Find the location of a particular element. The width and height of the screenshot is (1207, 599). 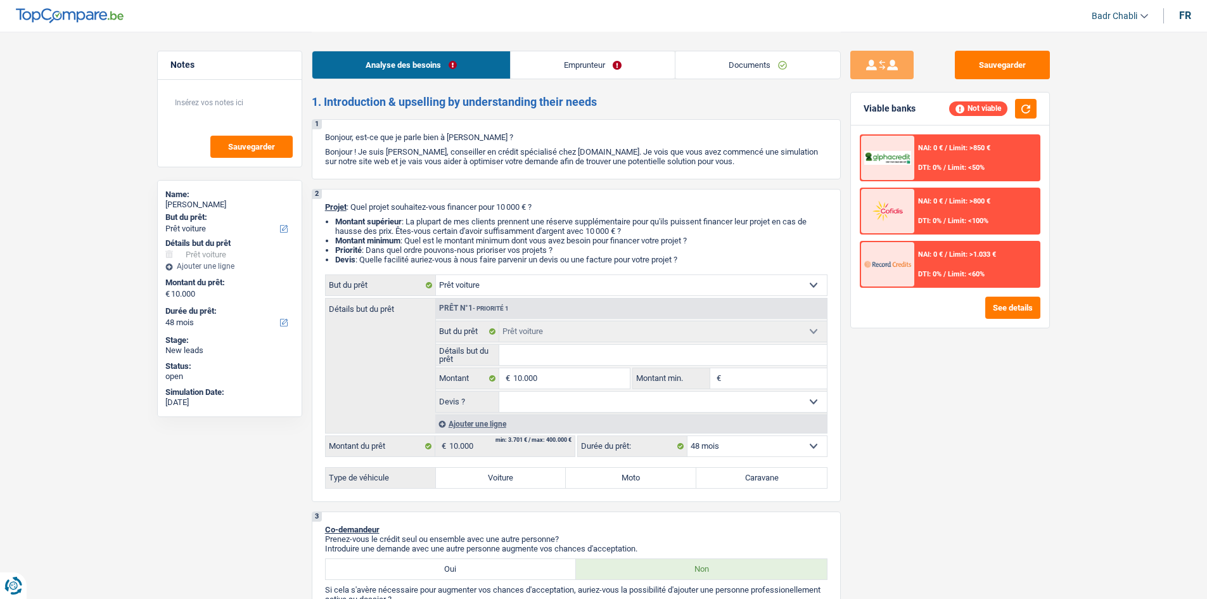

div: Viable banks is located at coordinates (889, 108).